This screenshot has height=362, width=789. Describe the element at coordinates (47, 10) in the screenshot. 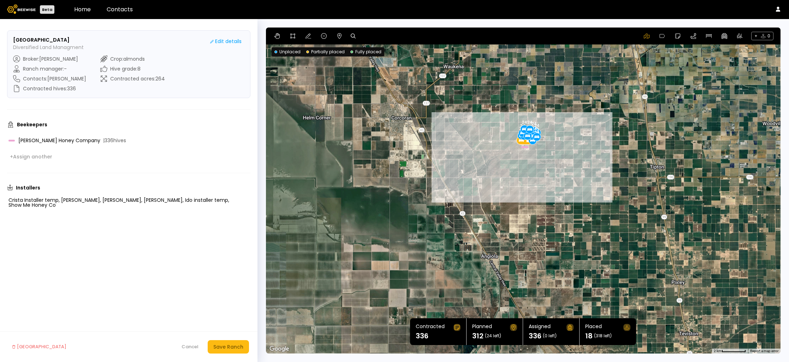

I see `div: Beta` at that location.